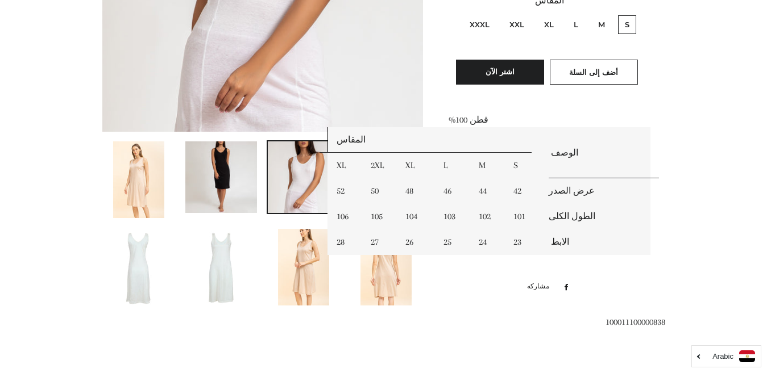  What do you see at coordinates (593, 72) in the screenshot?
I see `span: أضف إلى السلة` at bounding box center [593, 72].